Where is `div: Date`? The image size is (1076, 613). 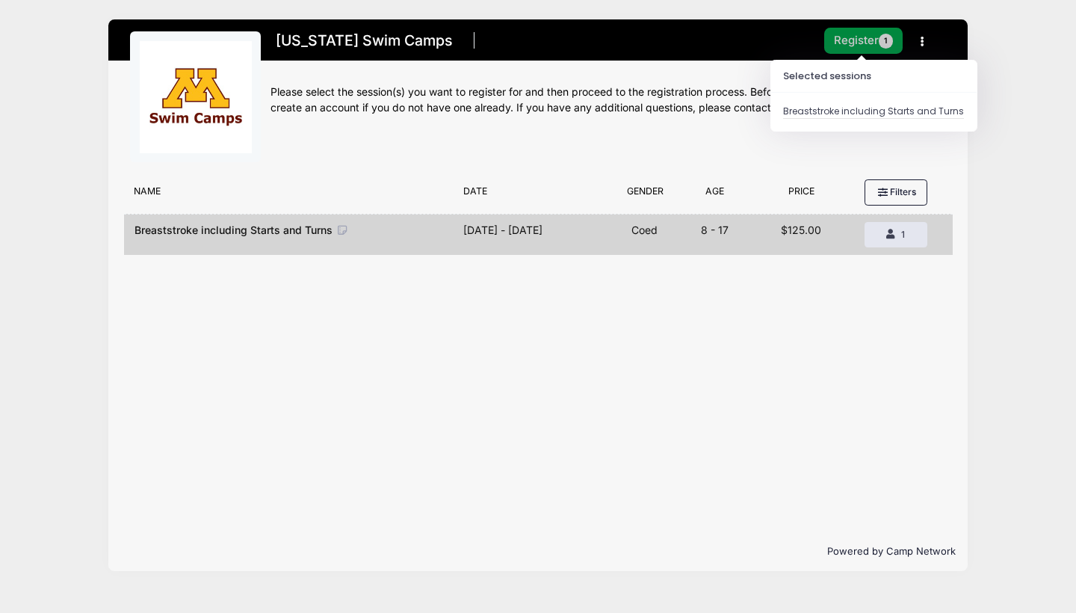
div: Date is located at coordinates (534, 195).